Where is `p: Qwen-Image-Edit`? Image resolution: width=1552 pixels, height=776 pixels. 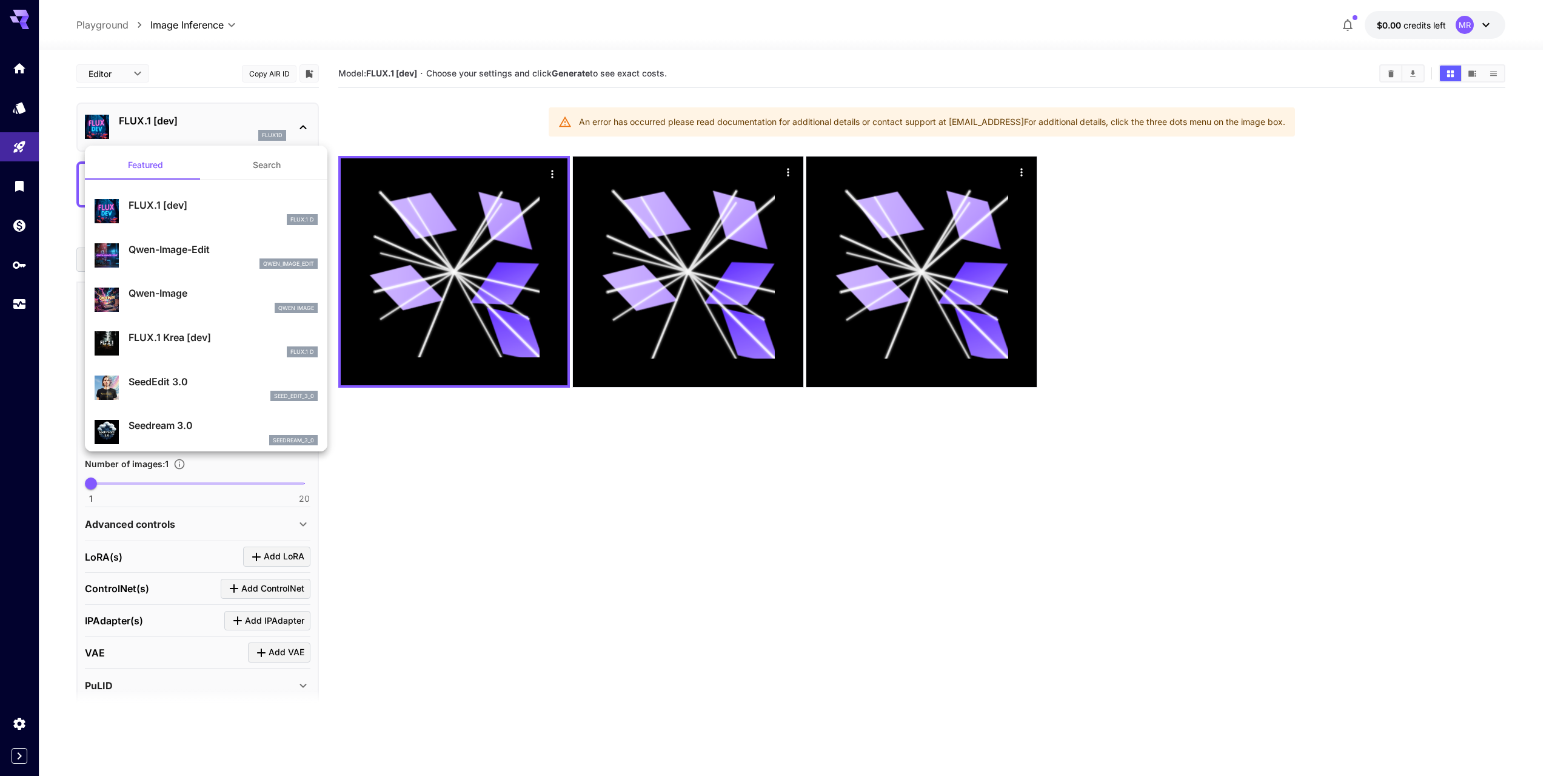 p: Qwen-Image-Edit is located at coordinates (223, 249).